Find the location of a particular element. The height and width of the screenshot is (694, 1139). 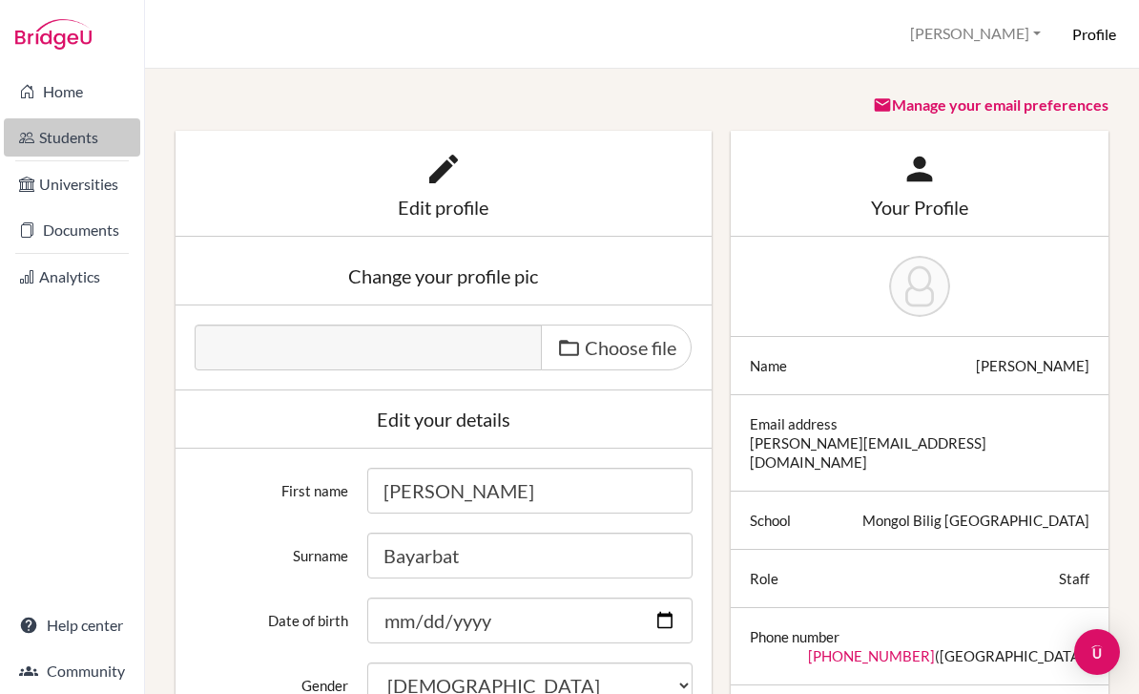

a: Help center is located at coordinates (72, 625).